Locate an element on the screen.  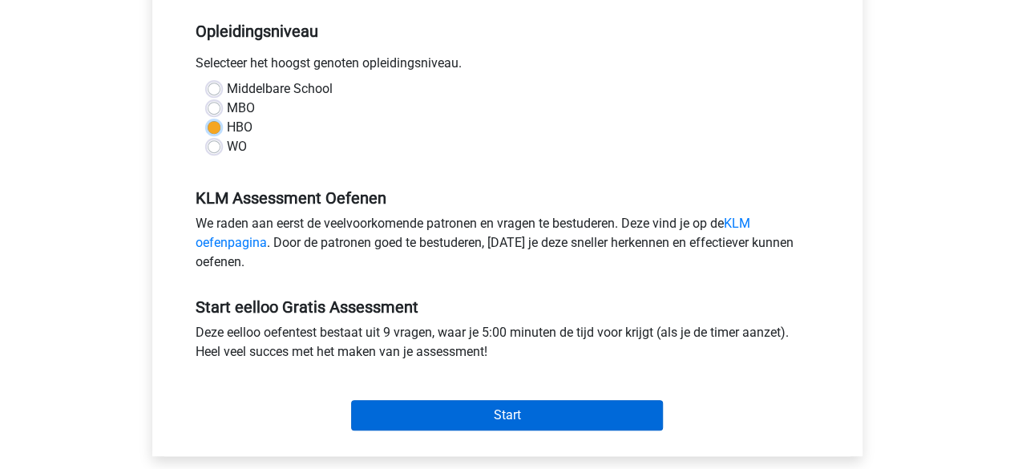
label: HBO is located at coordinates (240, 128).